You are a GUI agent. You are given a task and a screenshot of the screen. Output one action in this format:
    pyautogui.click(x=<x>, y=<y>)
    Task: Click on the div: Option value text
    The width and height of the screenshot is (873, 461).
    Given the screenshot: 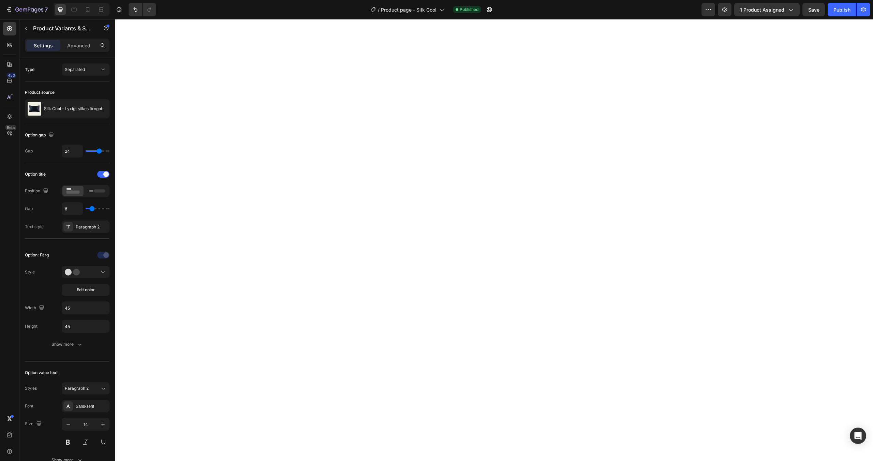 What is the action you would take?
    pyautogui.click(x=41, y=373)
    